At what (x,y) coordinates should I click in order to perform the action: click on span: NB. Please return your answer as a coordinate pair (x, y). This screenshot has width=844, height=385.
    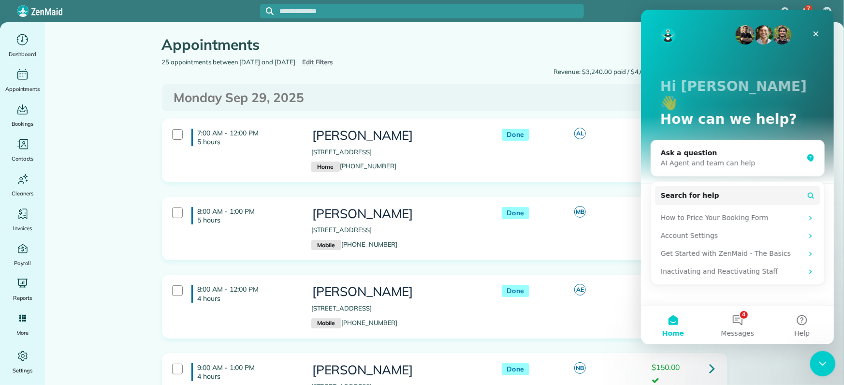
    Looking at the image, I should click on (580, 368).